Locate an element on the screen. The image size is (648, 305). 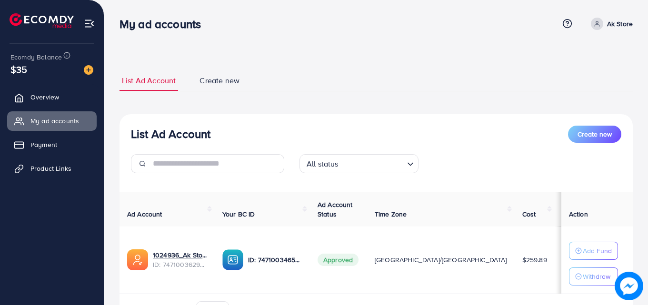
h3: List Ad Account is located at coordinates (170, 134).